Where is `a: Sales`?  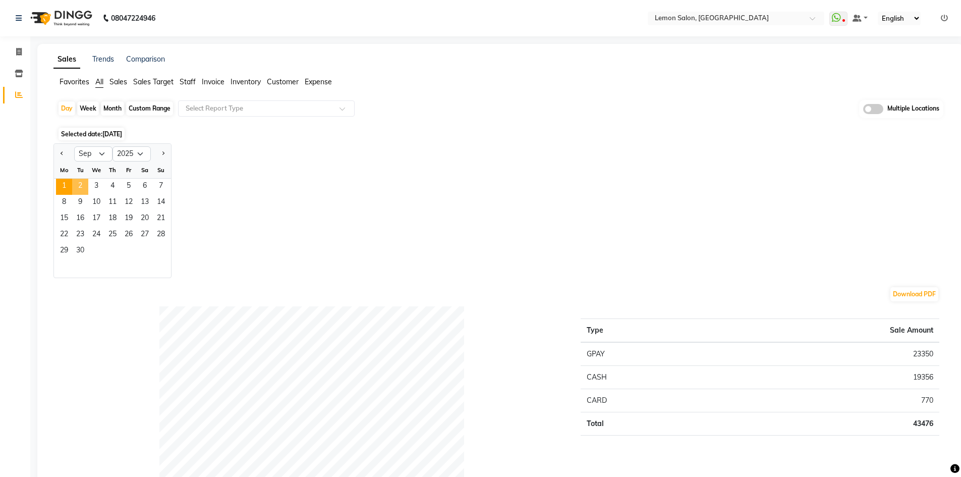
a: Sales is located at coordinates (67, 60).